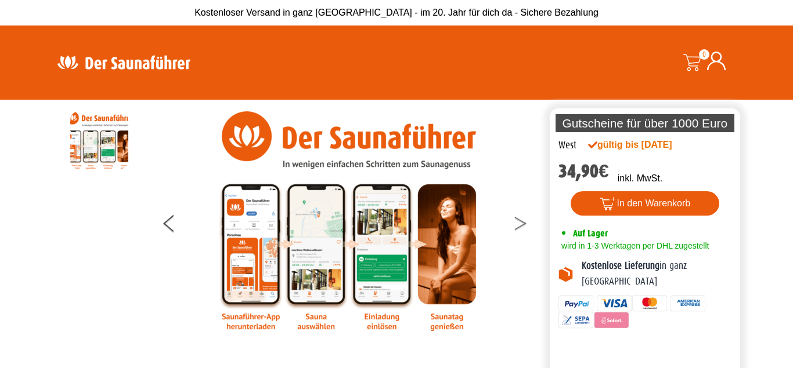 This screenshot has height=368, width=793. What do you see at coordinates (639, 179) in the screenshot?
I see `p: inkl. MwSt.` at bounding box center [639, 179].